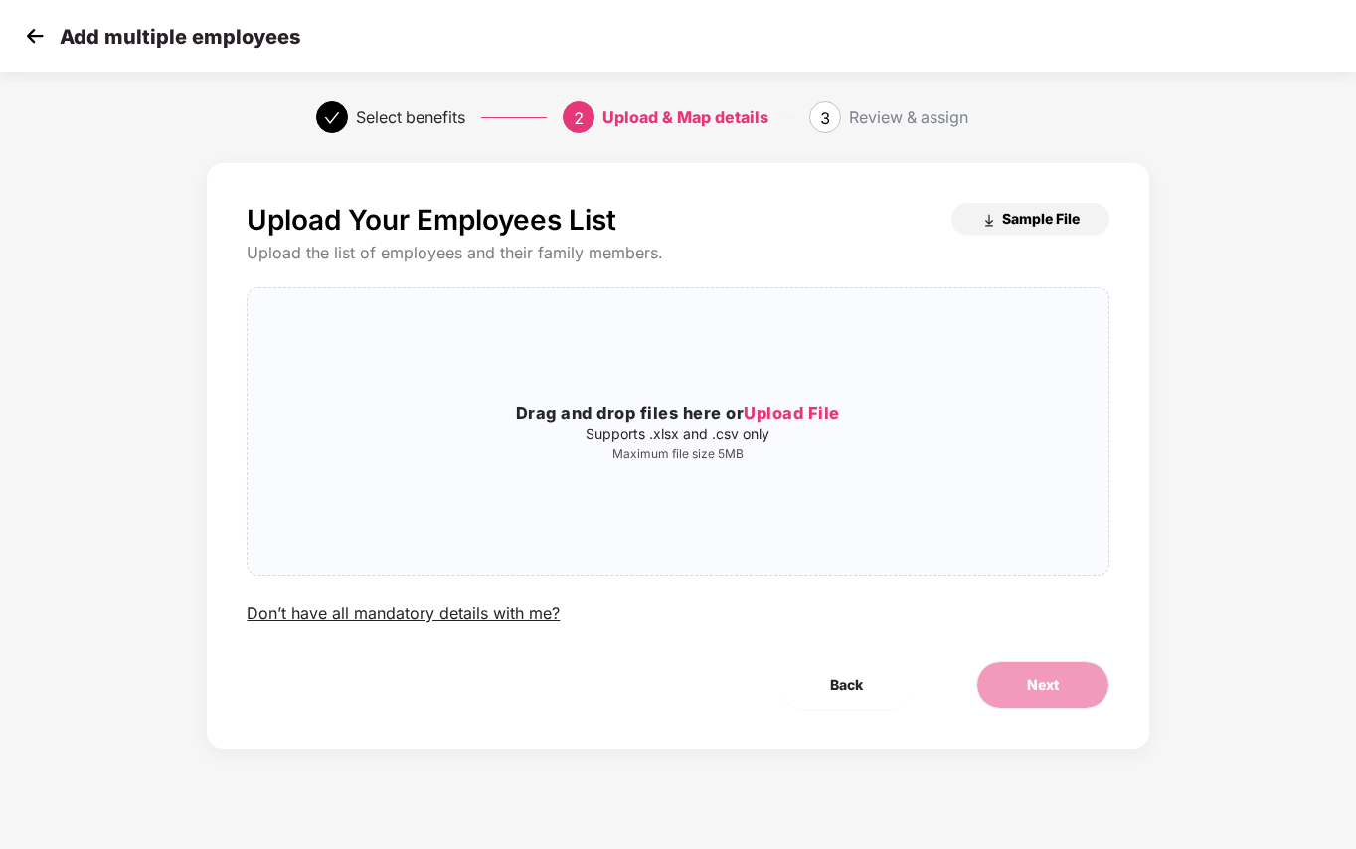 This screenshot has height=849, width=1356. Describe the element at coordinates (332, 118) in the screenshot. I see `span: check` at that location.